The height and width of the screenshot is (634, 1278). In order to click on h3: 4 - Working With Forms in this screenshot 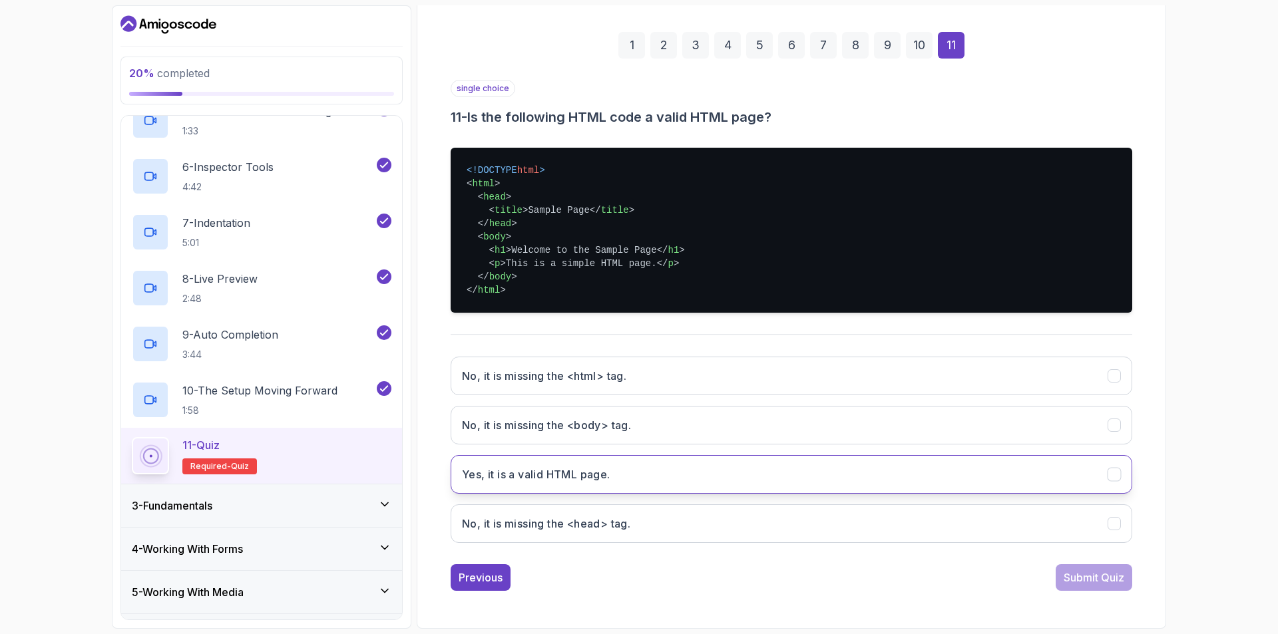, I will do `click(187, 549)`.